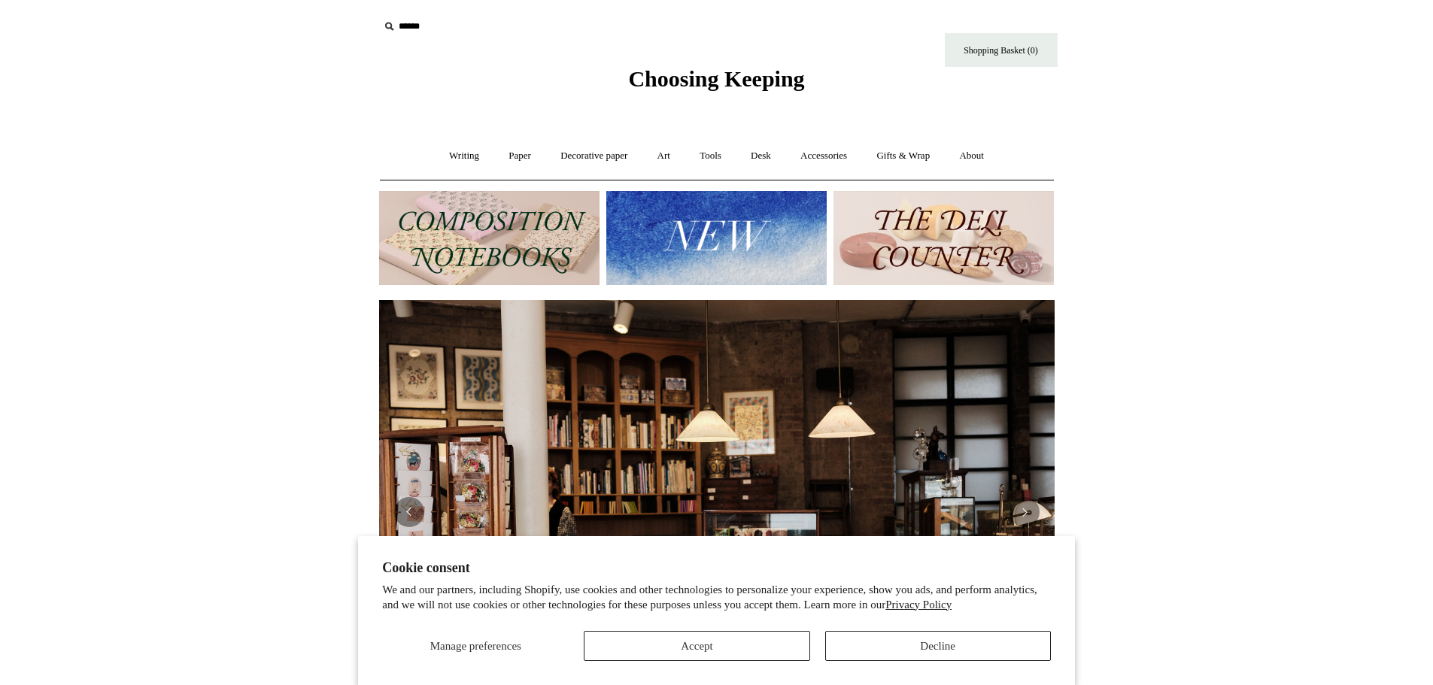 The width and height of the screenshot is (1433, 685). I want to click on span: Choosing Keeping, so click(716, 78).